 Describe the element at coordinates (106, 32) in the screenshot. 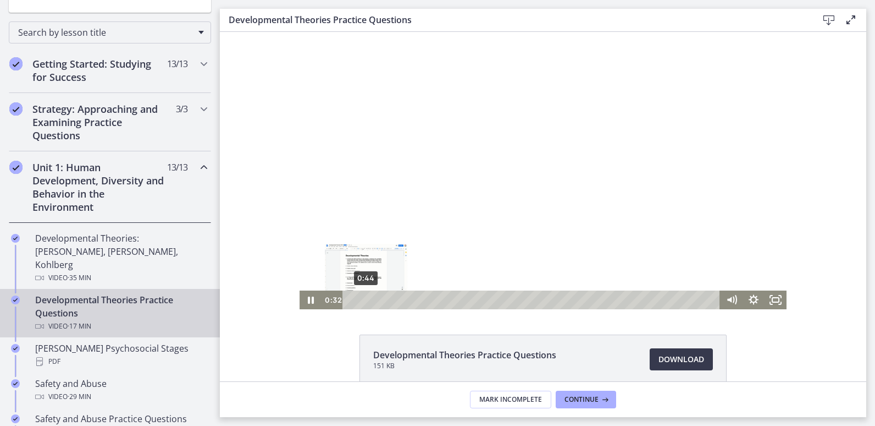

I see `span: Search by lesson title` at that location.